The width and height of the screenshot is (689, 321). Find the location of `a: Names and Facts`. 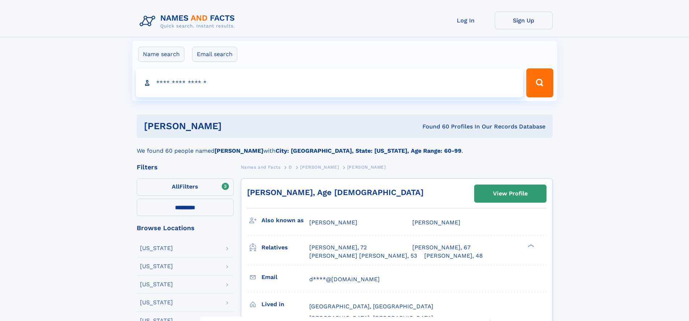

a: Names and Facts is located at coordinates (261, 167).